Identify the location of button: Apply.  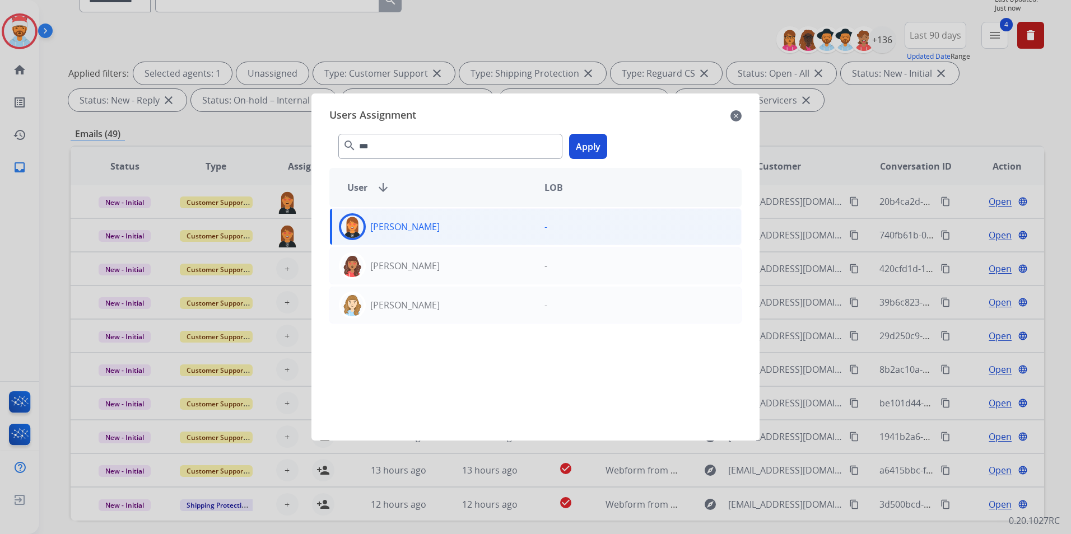
(588, 146).